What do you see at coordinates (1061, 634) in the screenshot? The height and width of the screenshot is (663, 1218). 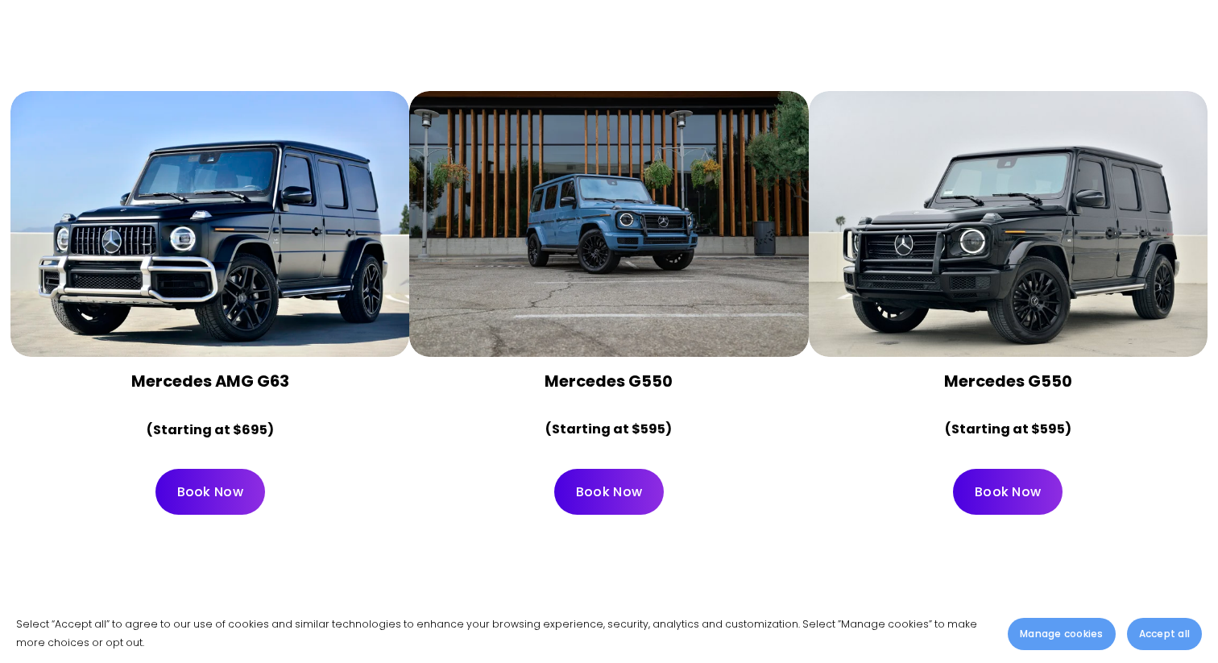 I see `span: Manage cookies` at bounding box center [1061, 634].